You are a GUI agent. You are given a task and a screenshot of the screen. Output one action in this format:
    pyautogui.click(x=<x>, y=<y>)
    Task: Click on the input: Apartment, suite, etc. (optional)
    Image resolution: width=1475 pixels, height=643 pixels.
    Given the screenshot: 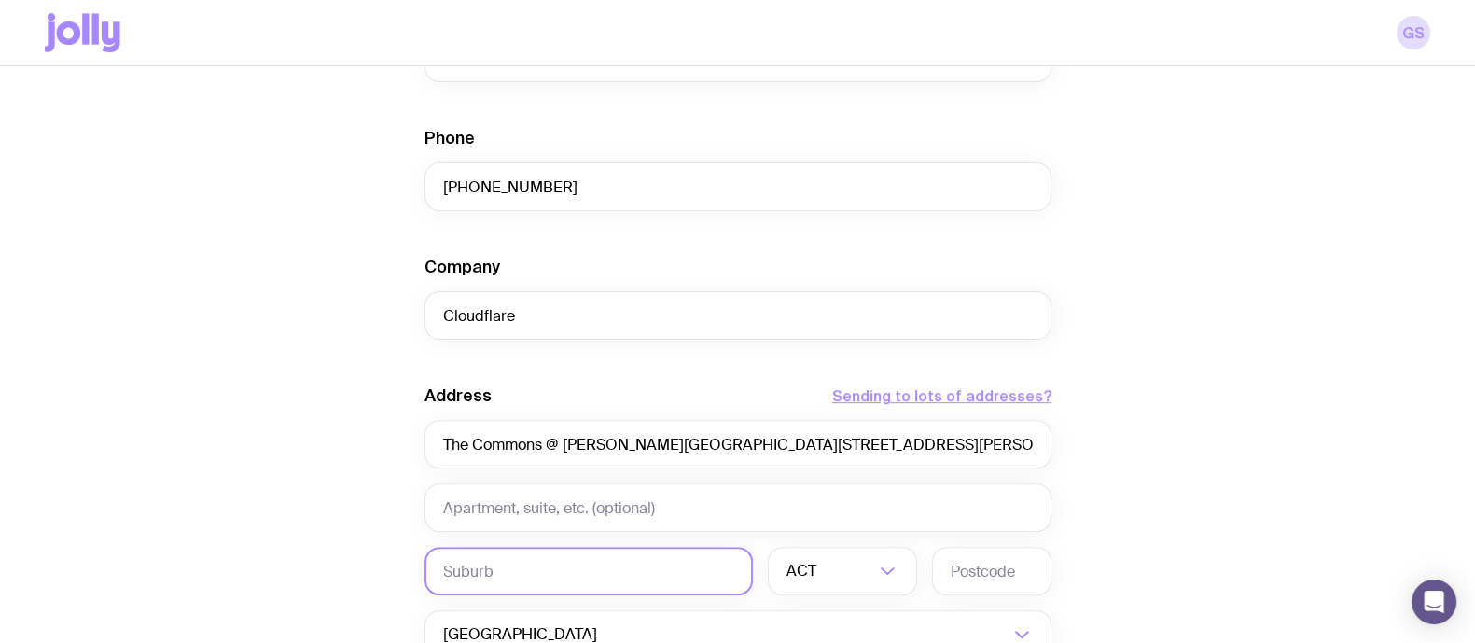 What is the action you would take?
    pyautogui.click(x=738, y=507)
    